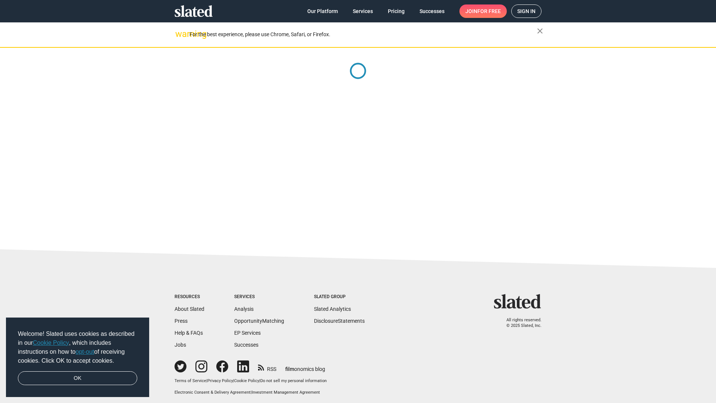  I want to click on div: Resources, so click(190, 297).